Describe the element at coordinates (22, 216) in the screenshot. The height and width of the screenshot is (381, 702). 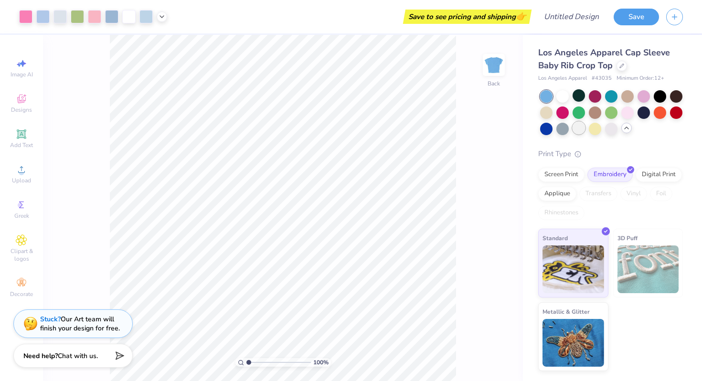
I see `span: Greek` at that location.